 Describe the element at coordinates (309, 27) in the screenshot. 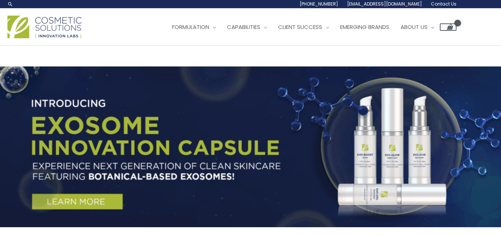

I see `nav: Site Navigation` at that location.